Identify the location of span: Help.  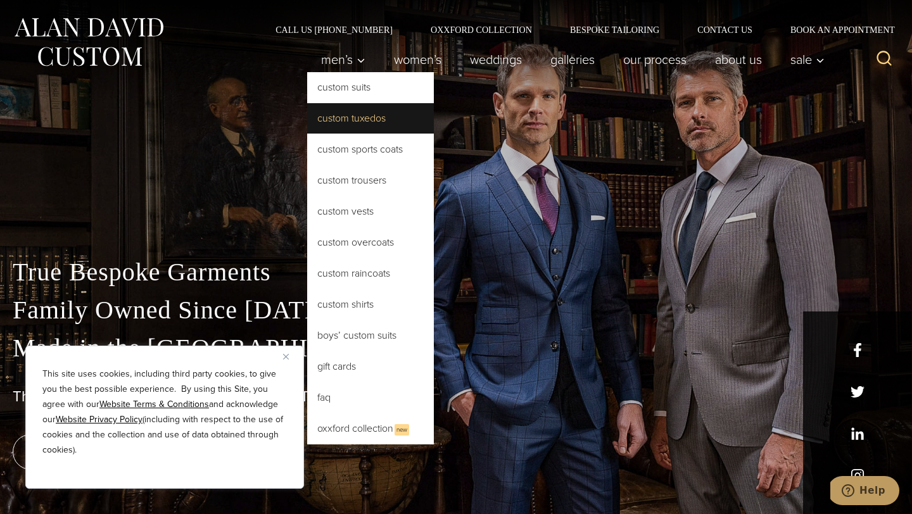
(42, 15).